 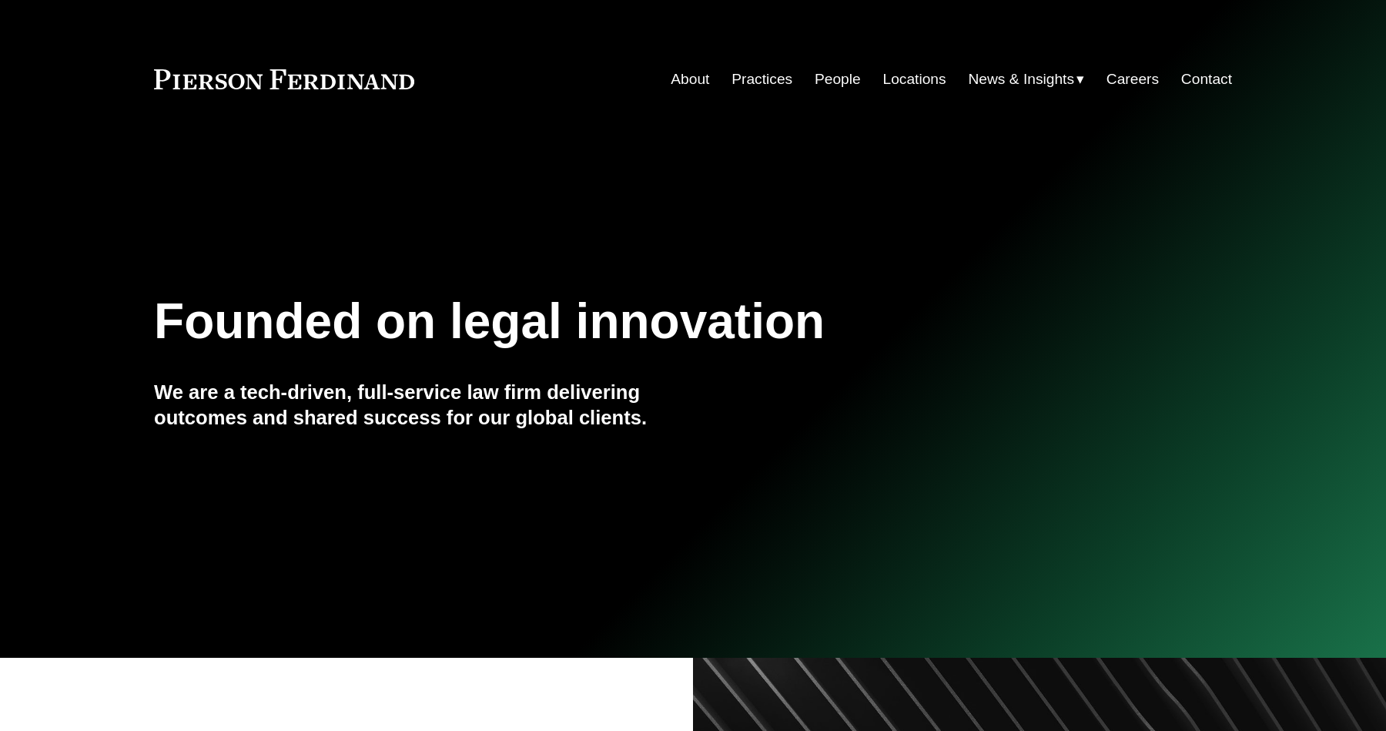 What do you see at coordinates (1206, 79) in the screenshot?
I see `a: Contact` at bounding box center [1206, 79].